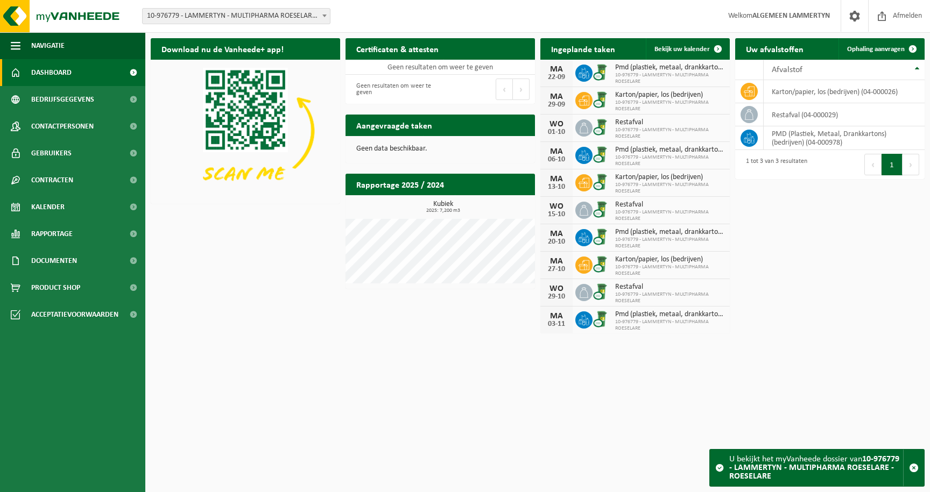 This screenshot has height=492, width=930. I want to click on h2: Download nu de Vanheede+ app!, so click(222, 48).